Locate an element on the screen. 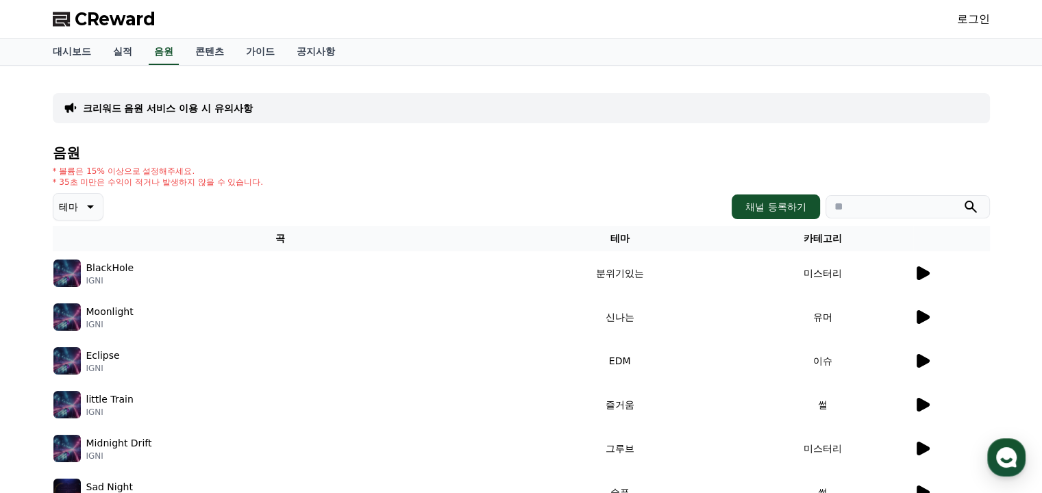 The width and height of the screenshot is (1042, 493). a: 로그인 is located at coordinates (974, 19).